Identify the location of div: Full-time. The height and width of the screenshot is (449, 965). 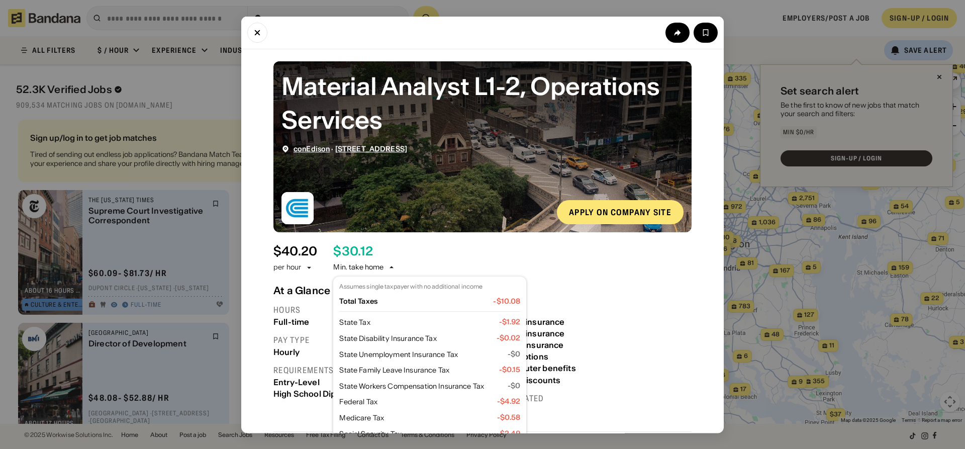
(376, 321).